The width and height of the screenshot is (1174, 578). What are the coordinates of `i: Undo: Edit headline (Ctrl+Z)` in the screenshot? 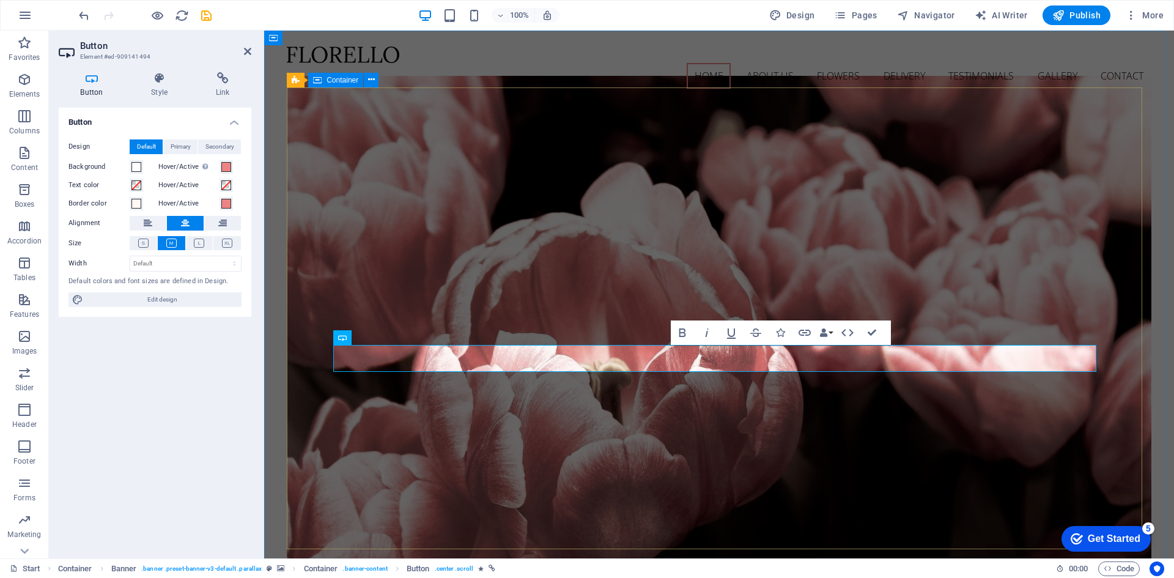 It's located at (84, 15).